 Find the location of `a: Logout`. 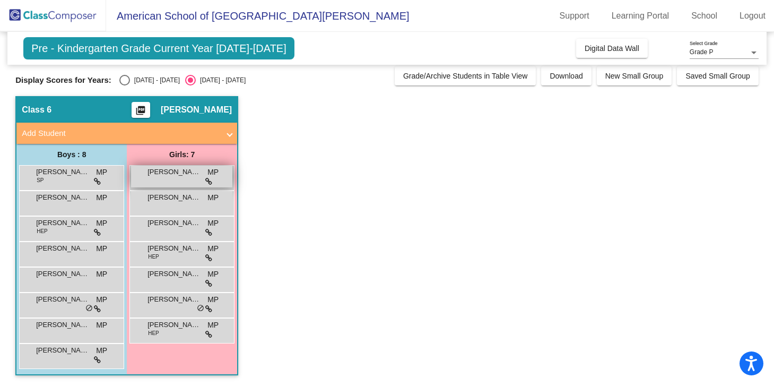

a: Logout is located at coordinates (752, 16).